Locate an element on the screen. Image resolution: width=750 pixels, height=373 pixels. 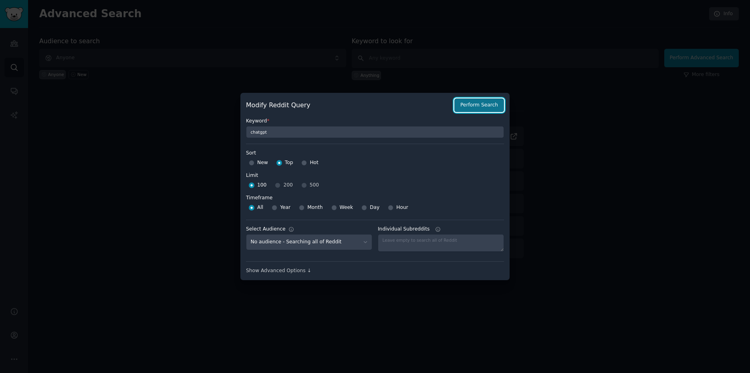
span: 100 is located at coordinates (262, 186).